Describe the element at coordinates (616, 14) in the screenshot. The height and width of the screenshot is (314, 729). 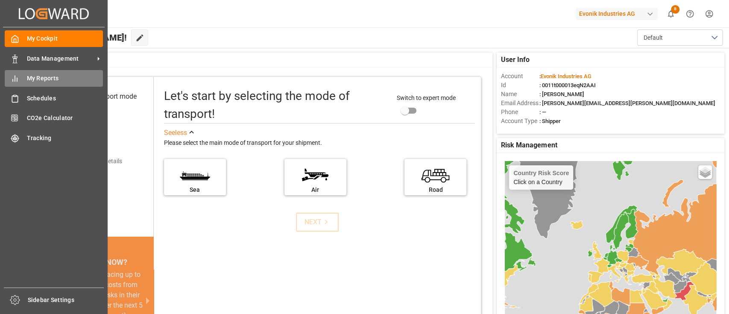
I see `div: Evonik Industries AG` at that location.